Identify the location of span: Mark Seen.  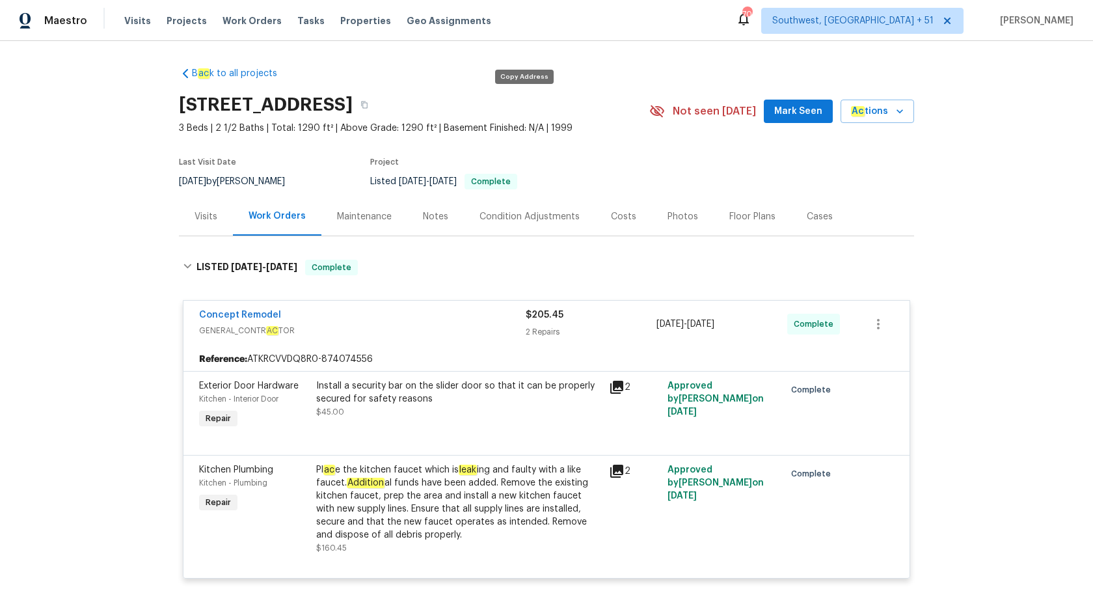
(799, 111).